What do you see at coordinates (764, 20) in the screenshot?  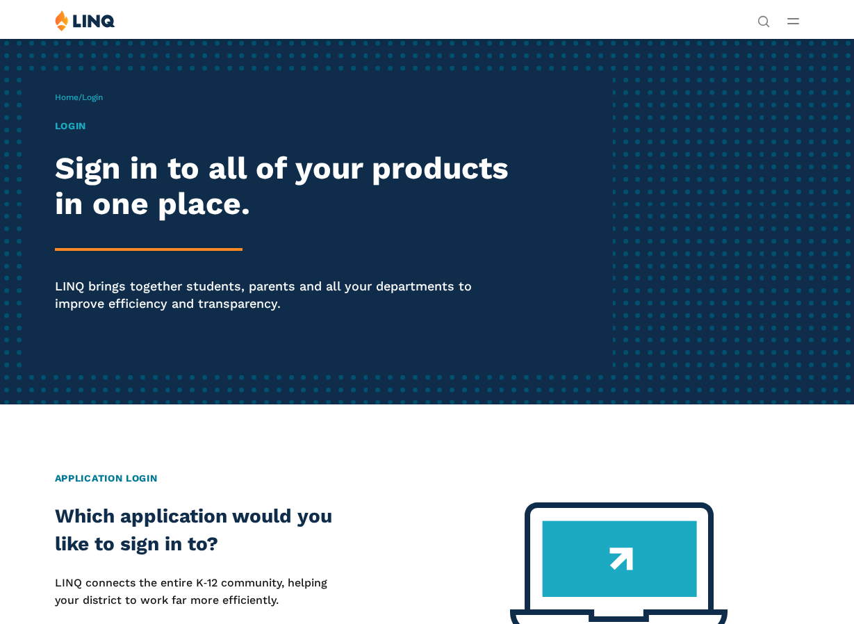 I see `button: Open Search Bar` at bounding box center [764, 20].